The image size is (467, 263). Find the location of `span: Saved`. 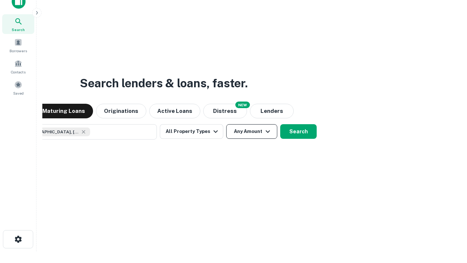

span: Saved is located at coordinates (18, 93).